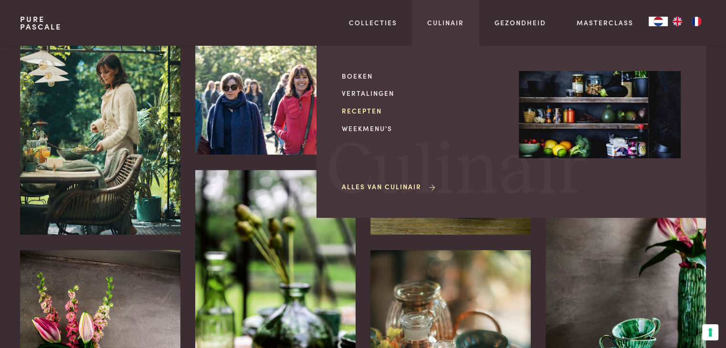 This screenshot has height=348, width=726. Describe the element at coordinates (604, 22) in the screenshot. I see `a: Masterclass` at that location.